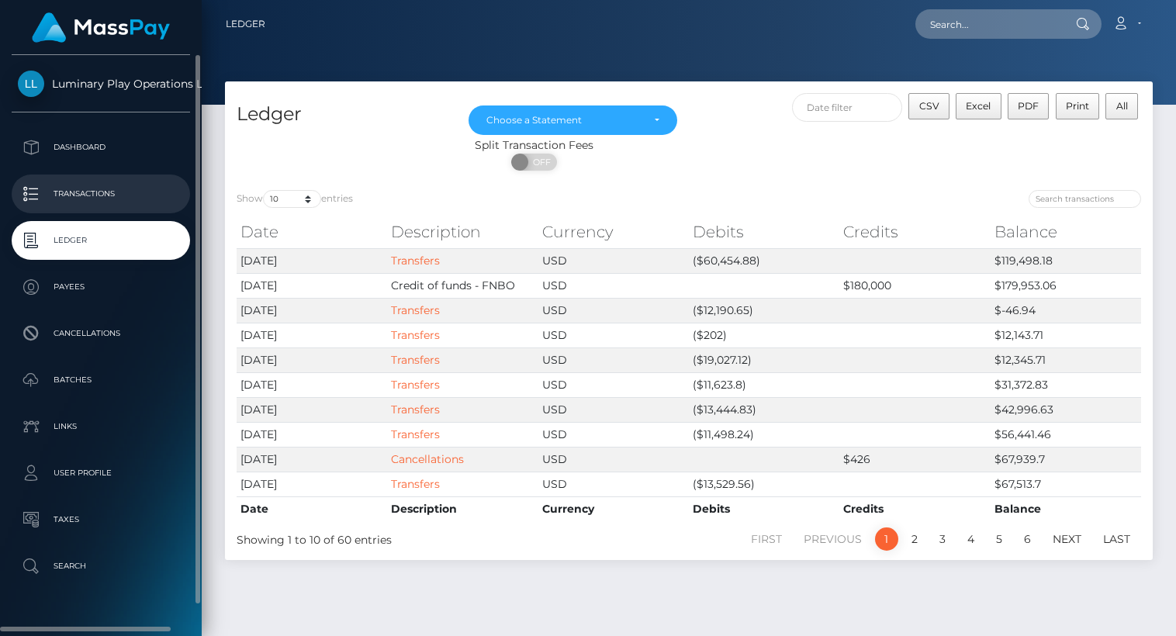 The width and height of the screenshot is (1176, 636). Describe the element at coordinates (31, 84) in the screenshot. I see `img: Luminary Play Operations Limited` at that location.